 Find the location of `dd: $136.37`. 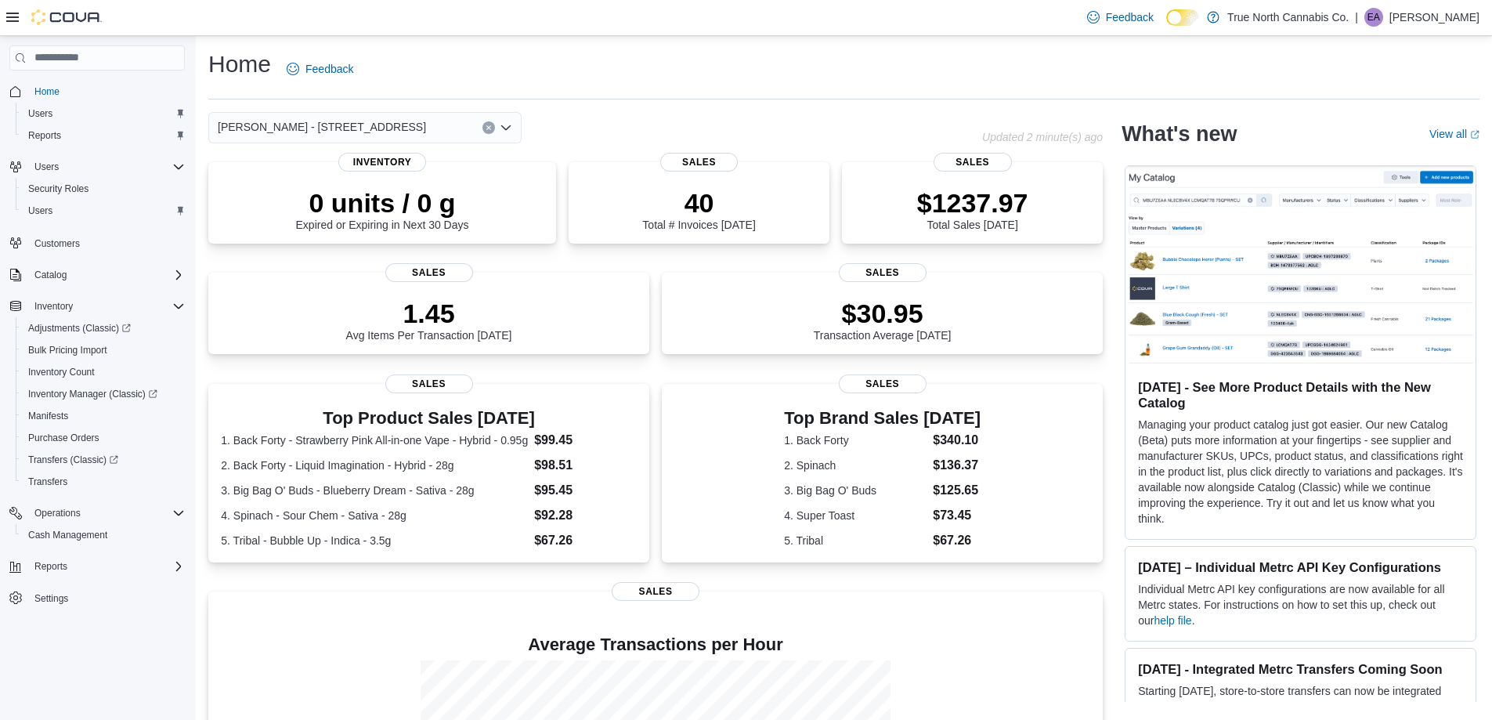

dd: $136.37 is located at coordinates (956, 465).